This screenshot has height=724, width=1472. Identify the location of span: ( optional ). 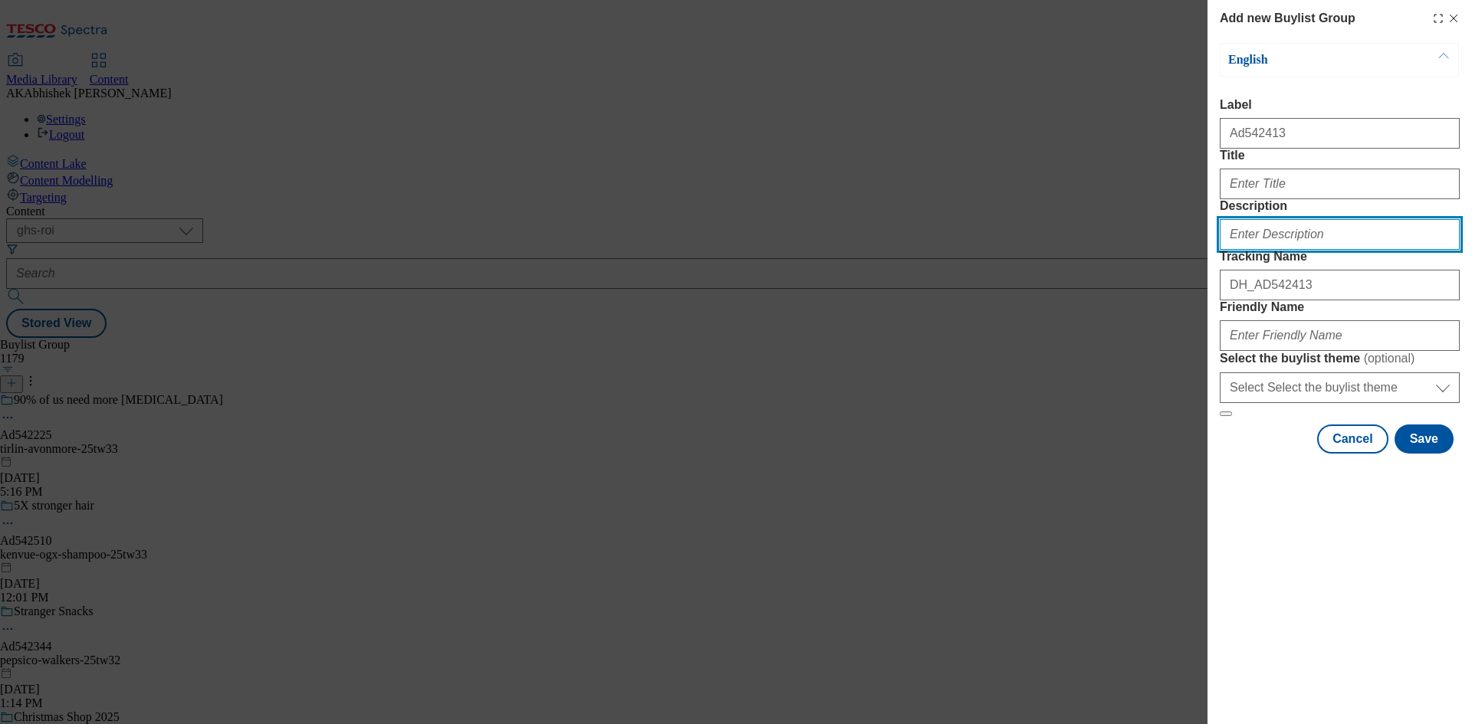
(1389, 358).